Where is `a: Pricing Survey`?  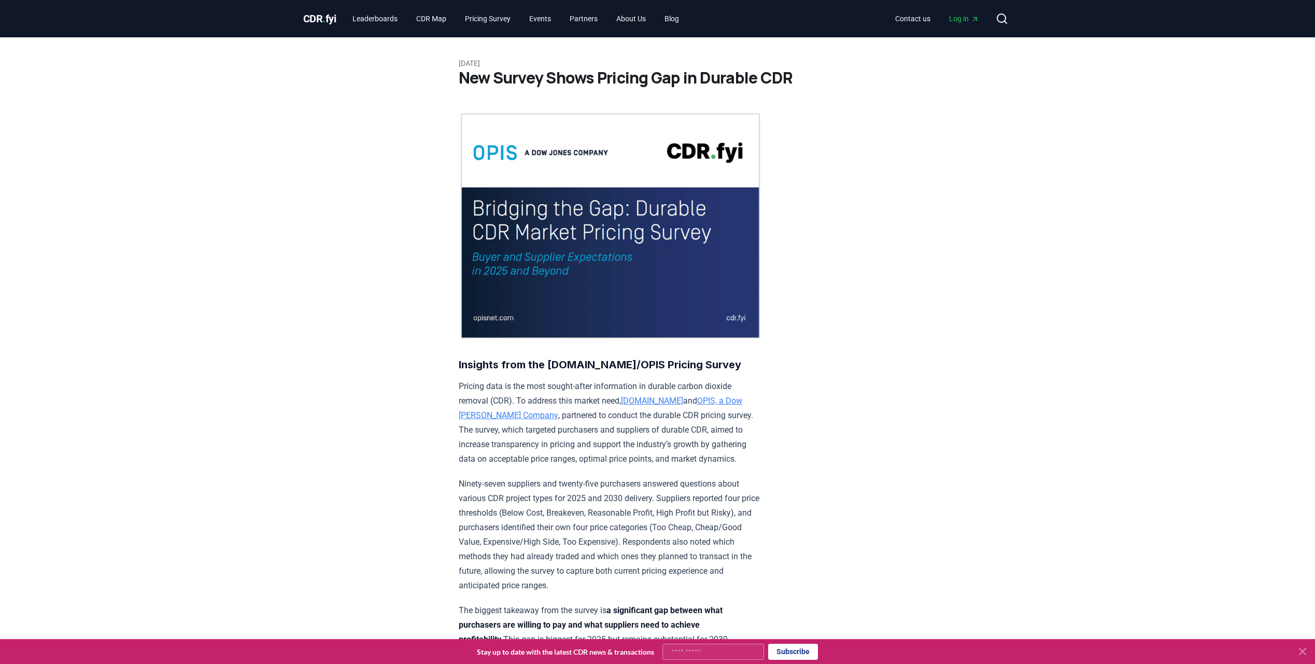
a: Pricing Survey is located at coordinates (488, 19).